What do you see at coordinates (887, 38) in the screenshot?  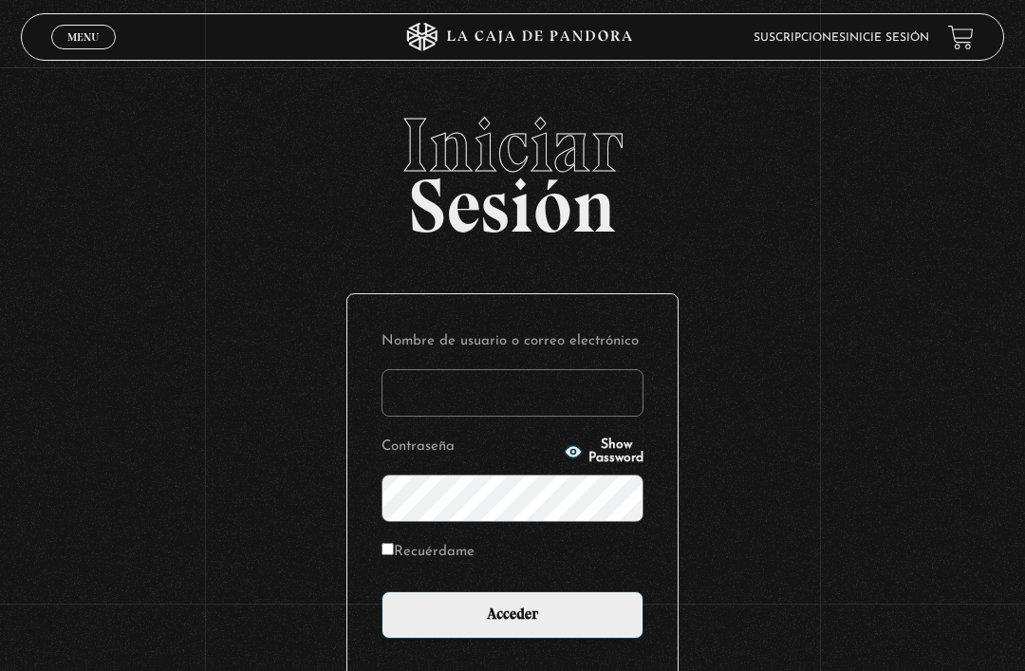 I see `a: Inicie sesión` at bounding box center [887, 38].